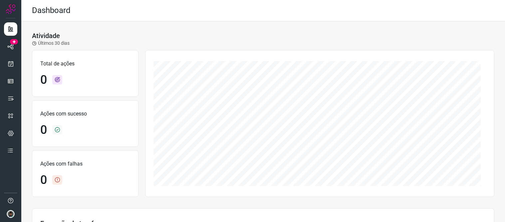 This screenshot has width=505, height=222. Describe the element at coordinates (51, 43) in the screenshot. I see `p: Últimos 30 dias` at that location.